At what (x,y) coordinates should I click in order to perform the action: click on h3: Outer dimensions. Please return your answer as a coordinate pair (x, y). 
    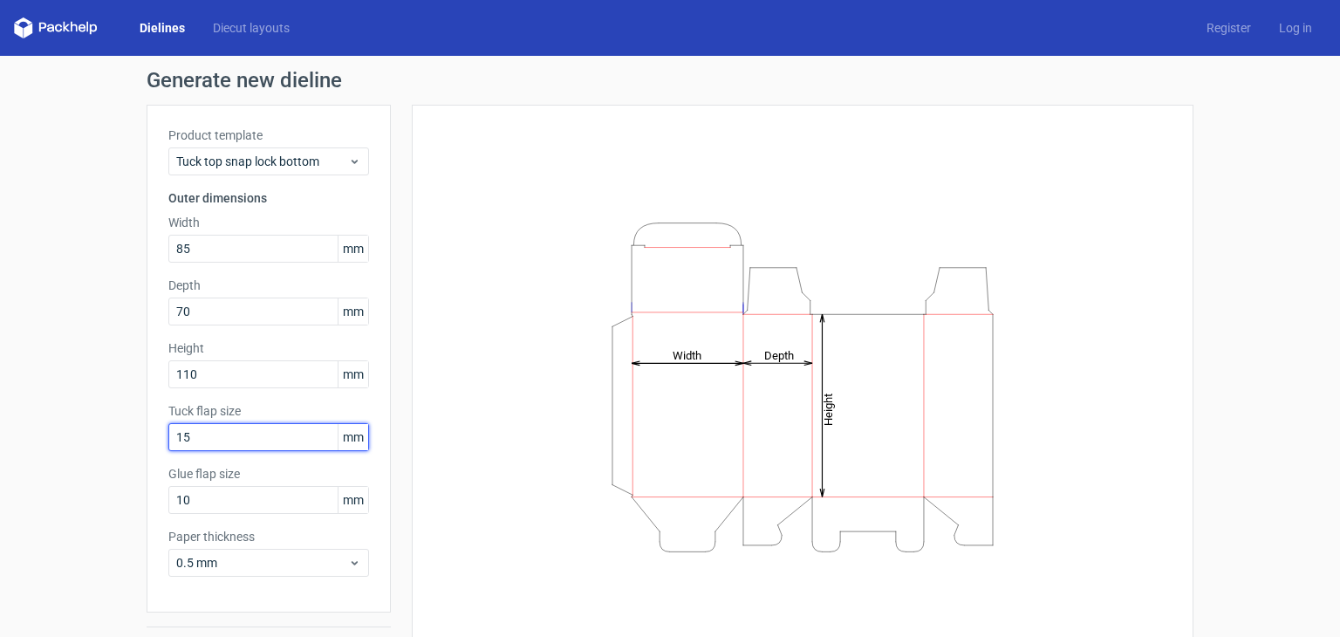
    Looking at the image, I should click on (269, 198).